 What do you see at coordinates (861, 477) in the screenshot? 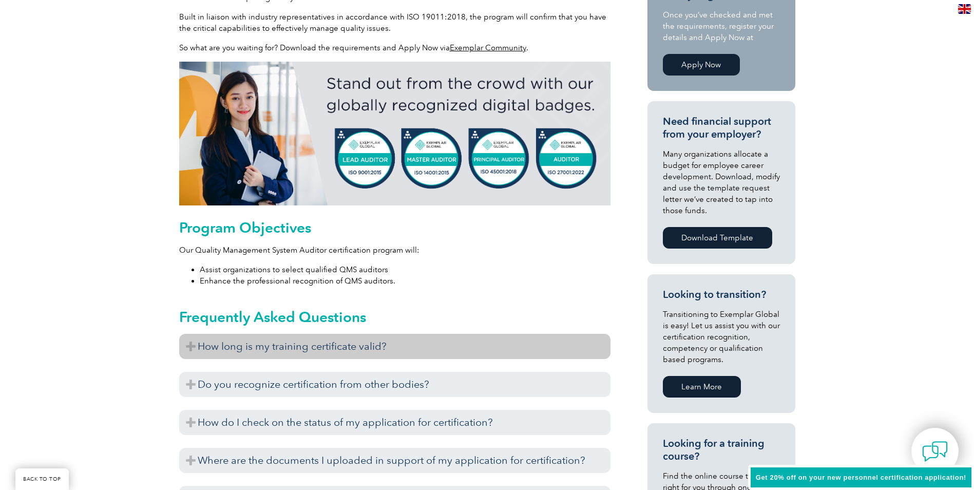
I see `span: Get 20% off on your new personnel certification application!` at bounding box center [861, 477].